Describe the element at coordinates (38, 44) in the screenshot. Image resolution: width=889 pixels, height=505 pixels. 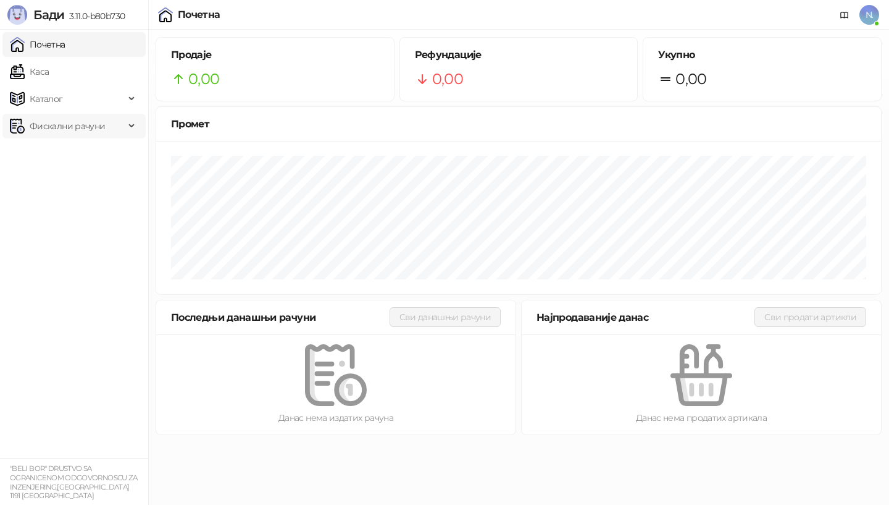
I see `a: Почетна` at that location.